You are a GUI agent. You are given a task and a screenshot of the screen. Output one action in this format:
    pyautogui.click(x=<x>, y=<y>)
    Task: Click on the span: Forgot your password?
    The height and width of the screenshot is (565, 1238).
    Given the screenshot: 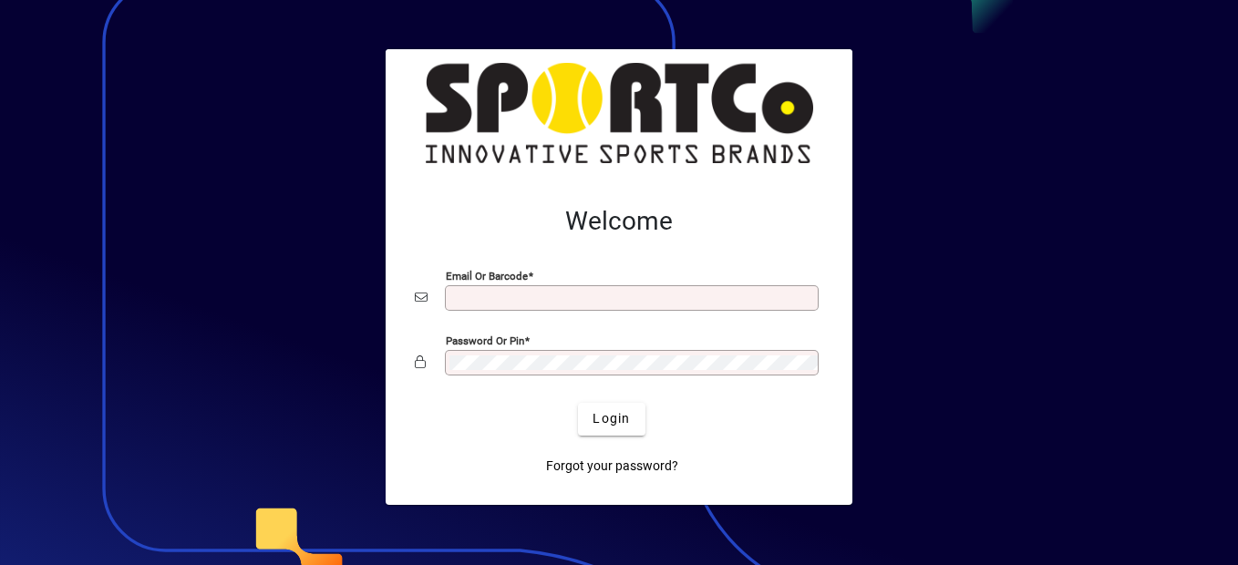 What is the action you would take?
    pyautogui.click(x=611, y=466)
    